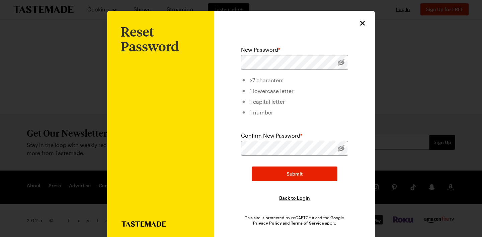 This screenshot has height=237, width=482. What do you see at coordinates (308, 222) in the screenshot?
I see `a: Google Terms of Service` at bounding box center [308, 222].